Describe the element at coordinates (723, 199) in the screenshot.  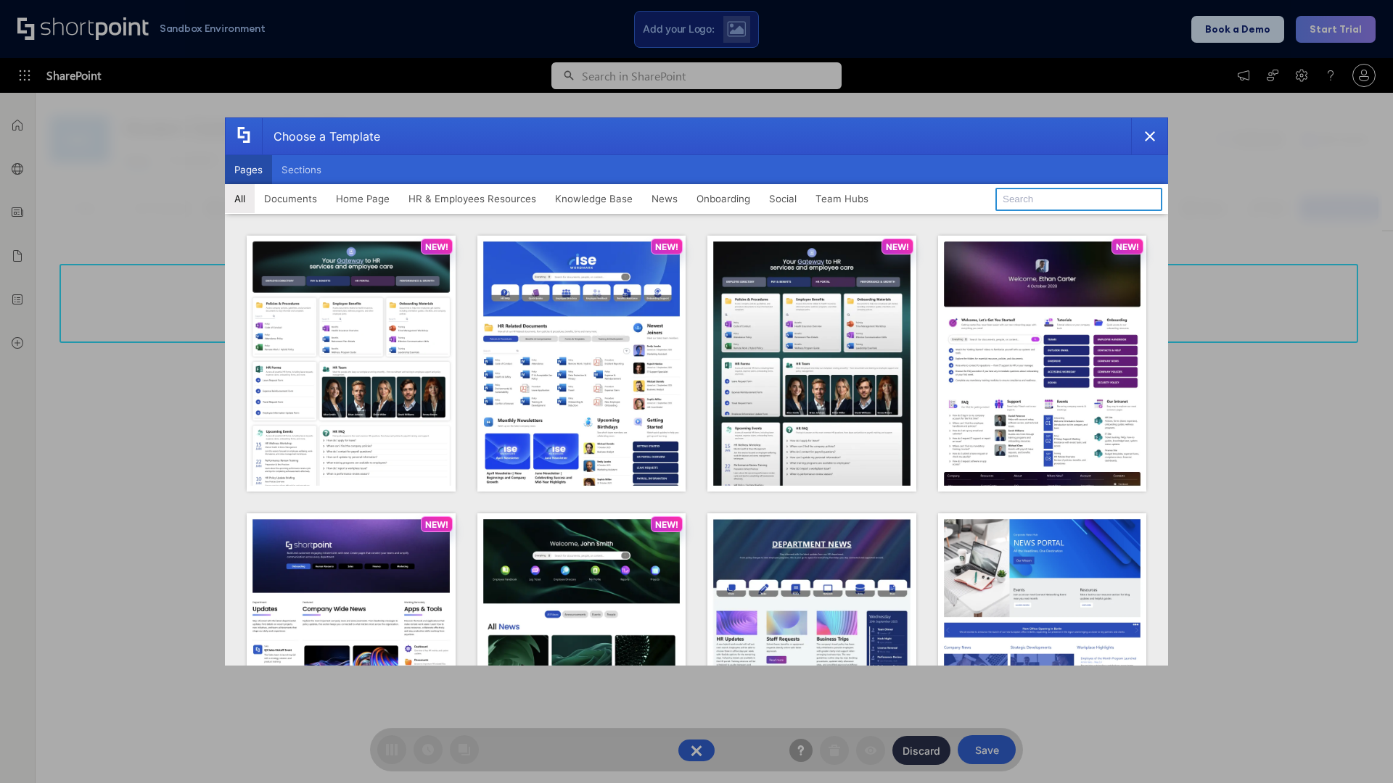
I see `button: Onboarding` at that location.